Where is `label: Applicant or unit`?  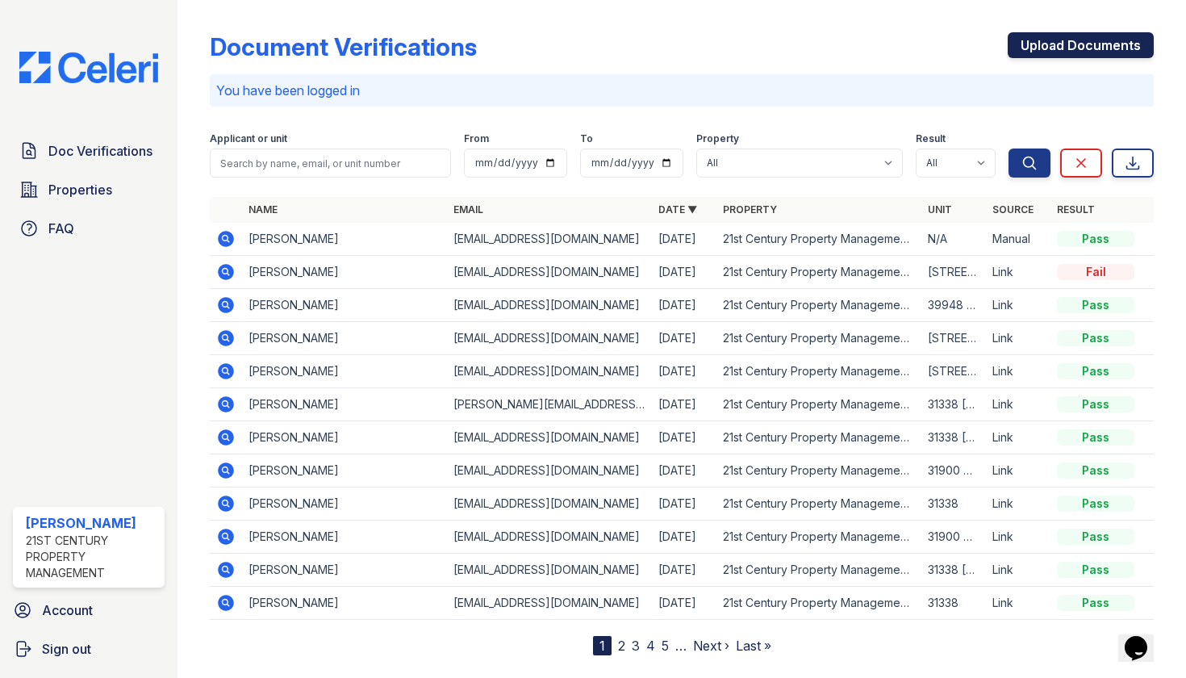 label: Applicant or unit is located at coordinates (249, 139).